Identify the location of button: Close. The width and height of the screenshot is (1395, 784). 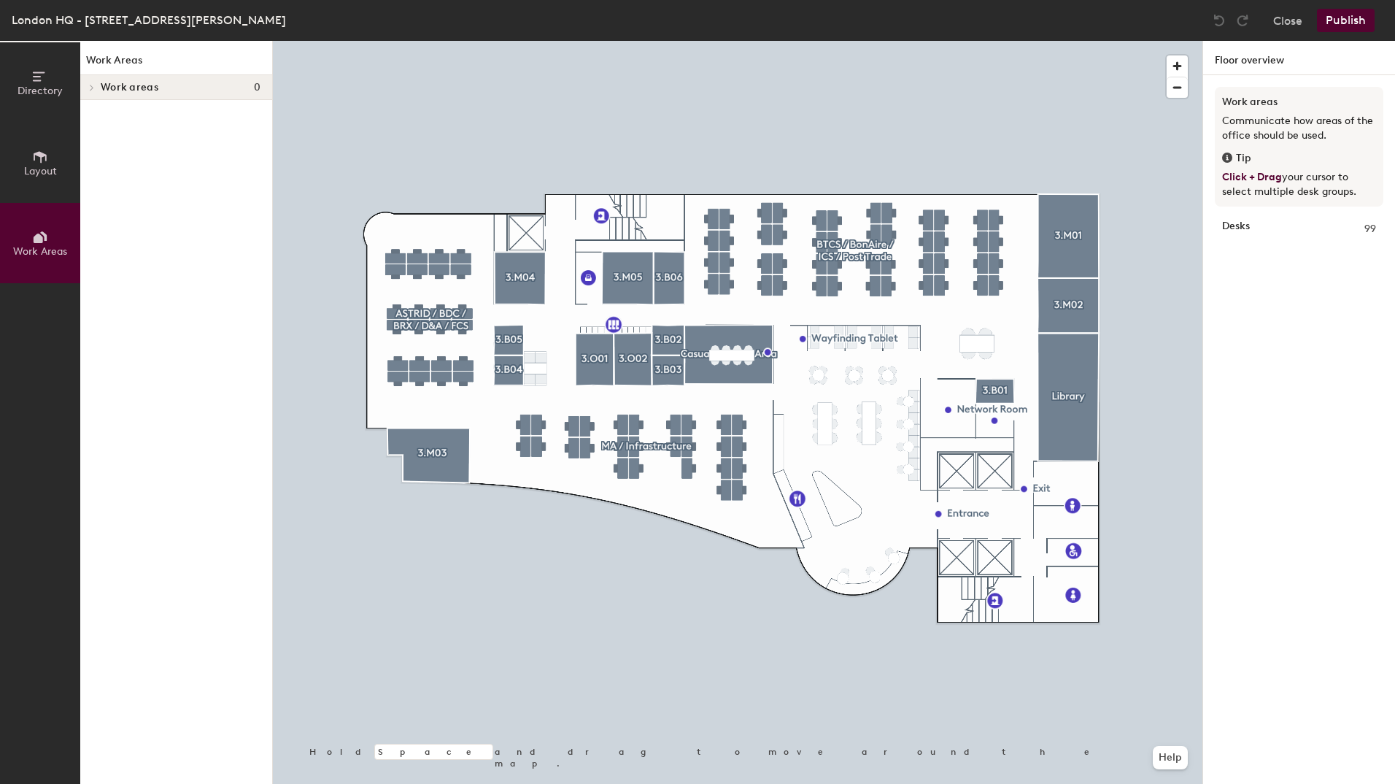
(1288, 20).